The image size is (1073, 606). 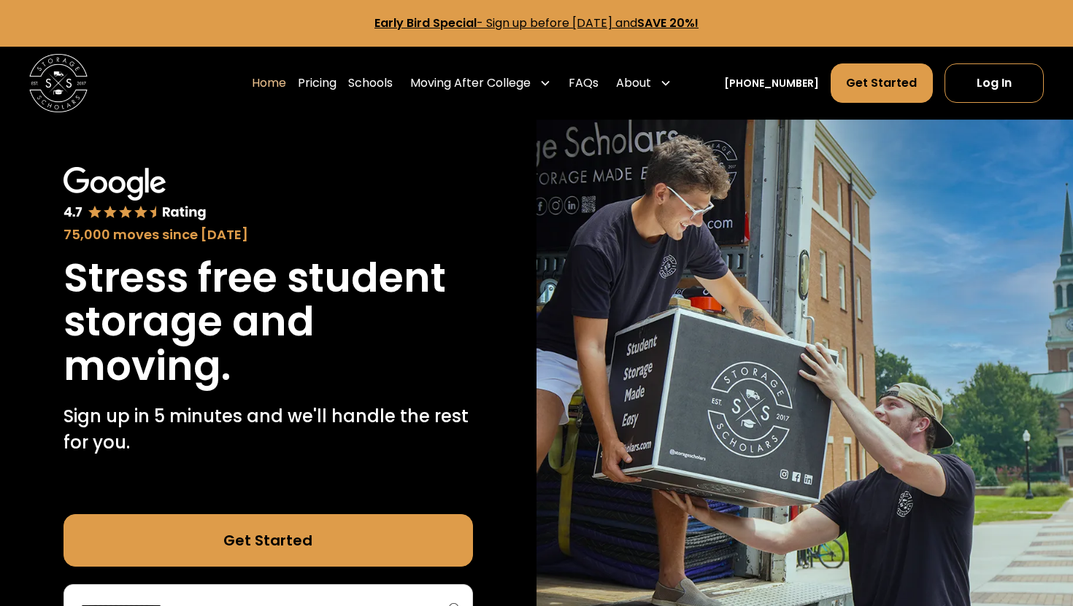 I want to click on a: Pricing, so click(x=317, y=83).